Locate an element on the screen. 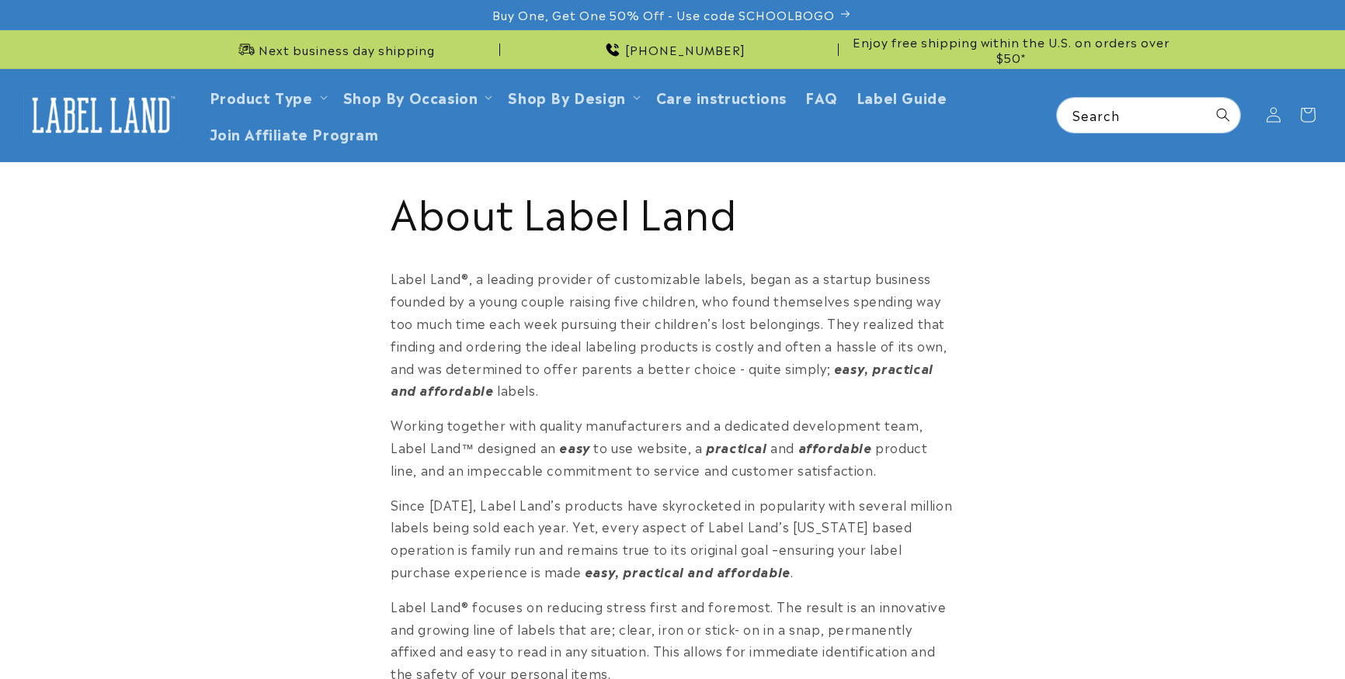  em: easy is located at coordinates (574, 447).